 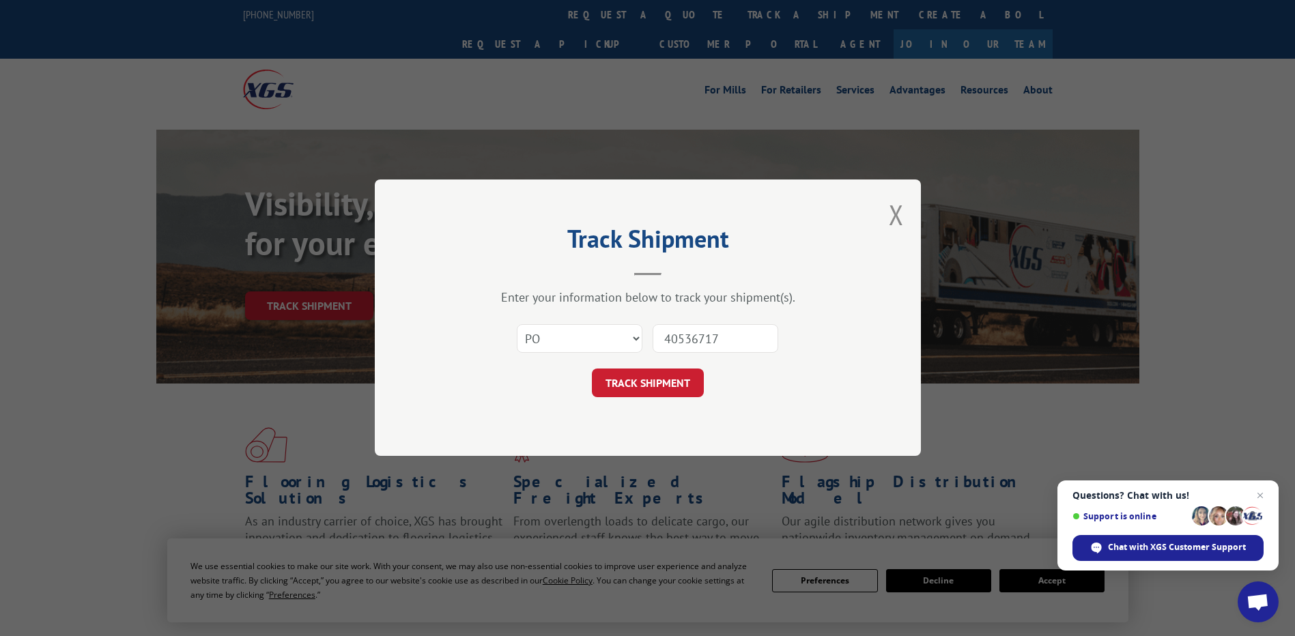 What do you see at coordinates (1168, 495) in the screenshot?
I see `span: Questions? Chat with us!` at bounding box center [1168, 495].